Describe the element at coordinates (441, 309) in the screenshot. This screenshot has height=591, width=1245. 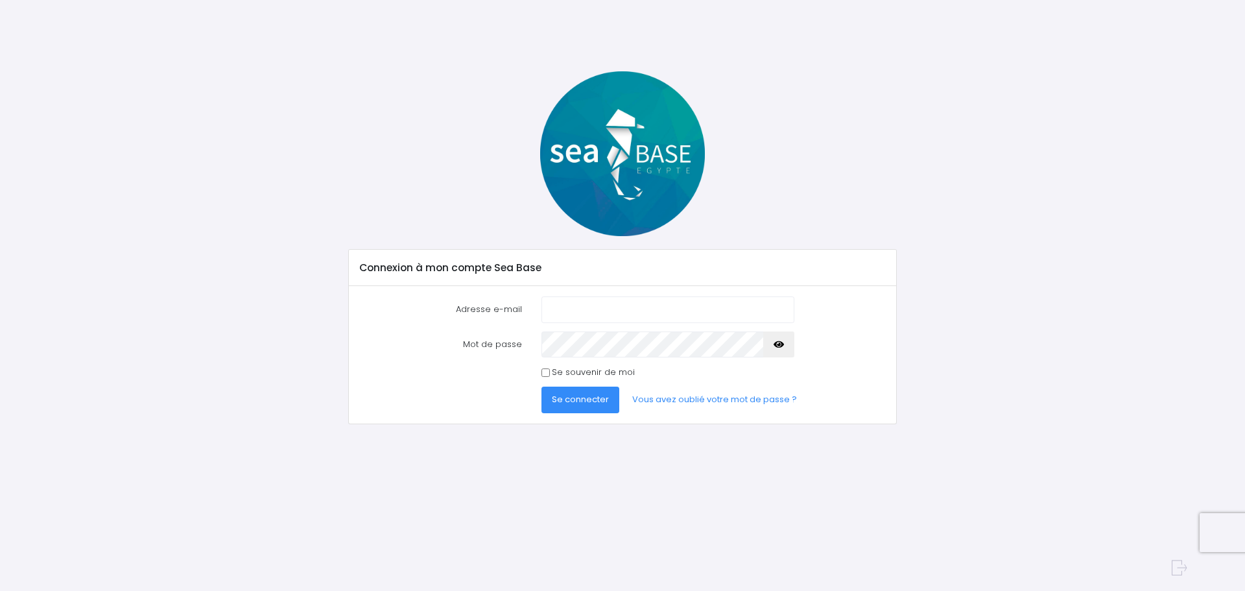
I see `label: Adresse e-mail` at that location.